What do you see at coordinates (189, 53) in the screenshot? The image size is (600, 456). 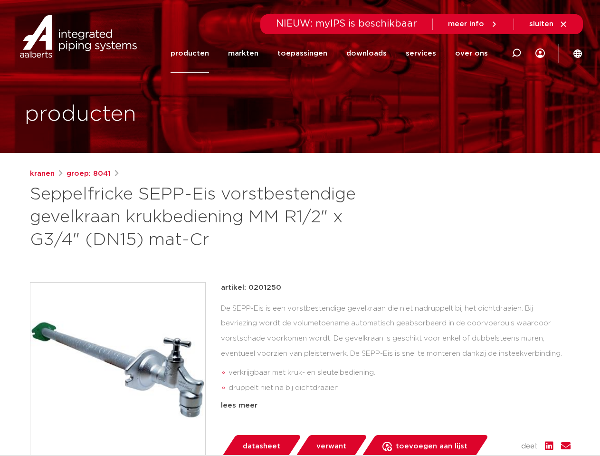 I see `a: producten` at bounding box center [189, 53].